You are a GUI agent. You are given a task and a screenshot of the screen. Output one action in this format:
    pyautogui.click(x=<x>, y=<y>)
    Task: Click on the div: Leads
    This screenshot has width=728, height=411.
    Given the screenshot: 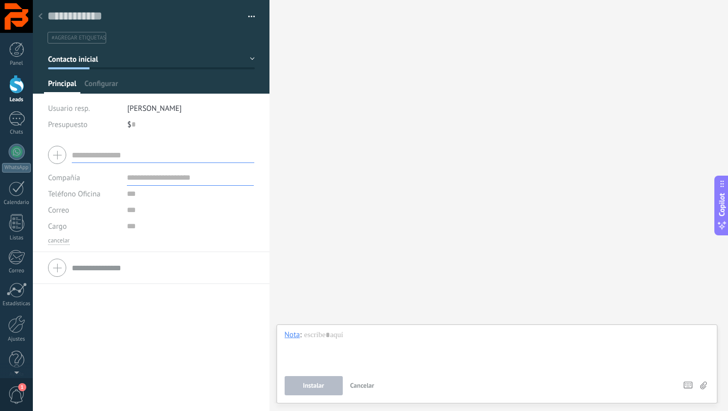 What is the action you would take?
    pyautogui.click(x=17, y=100)
    